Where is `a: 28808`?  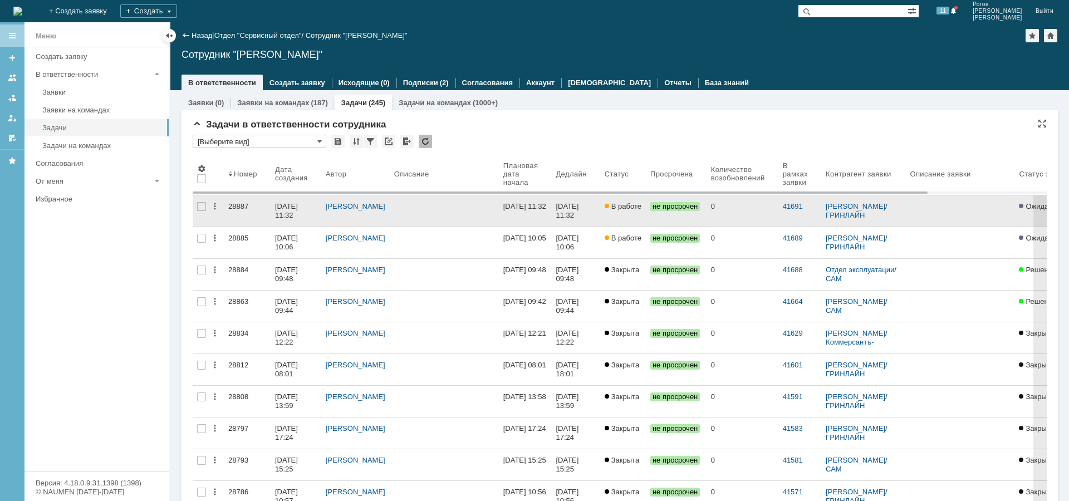 a: 28808 is located at coordinates (247, 401).